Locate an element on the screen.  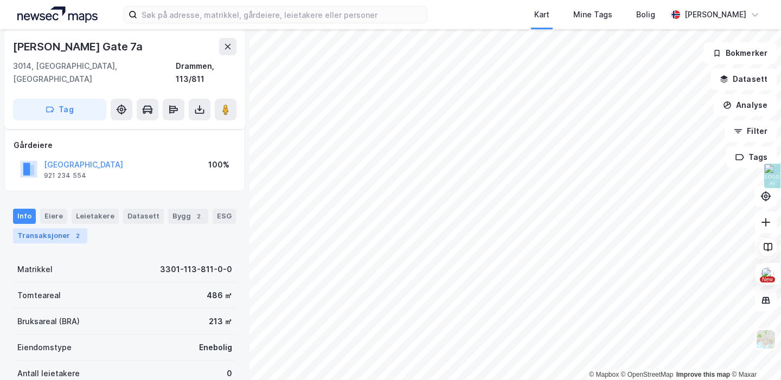
div: 486 ㎡ is located at coordinates (219, 296).